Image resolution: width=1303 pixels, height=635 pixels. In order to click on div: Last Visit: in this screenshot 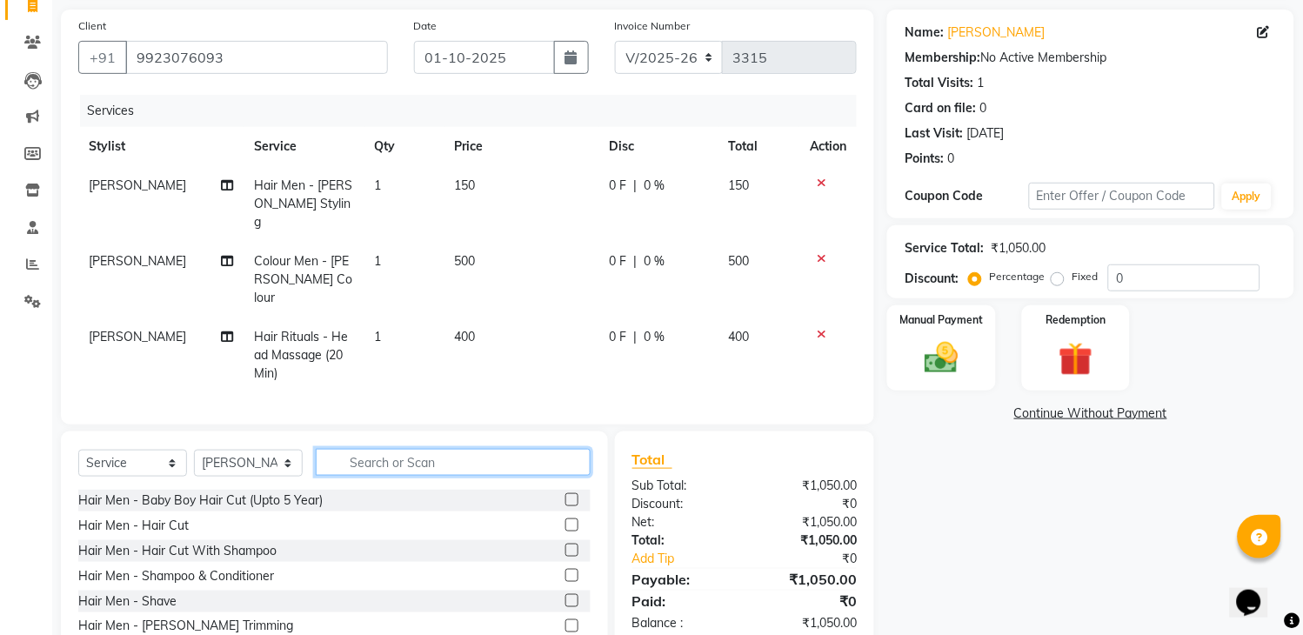, I will do `click(933, 133)`.